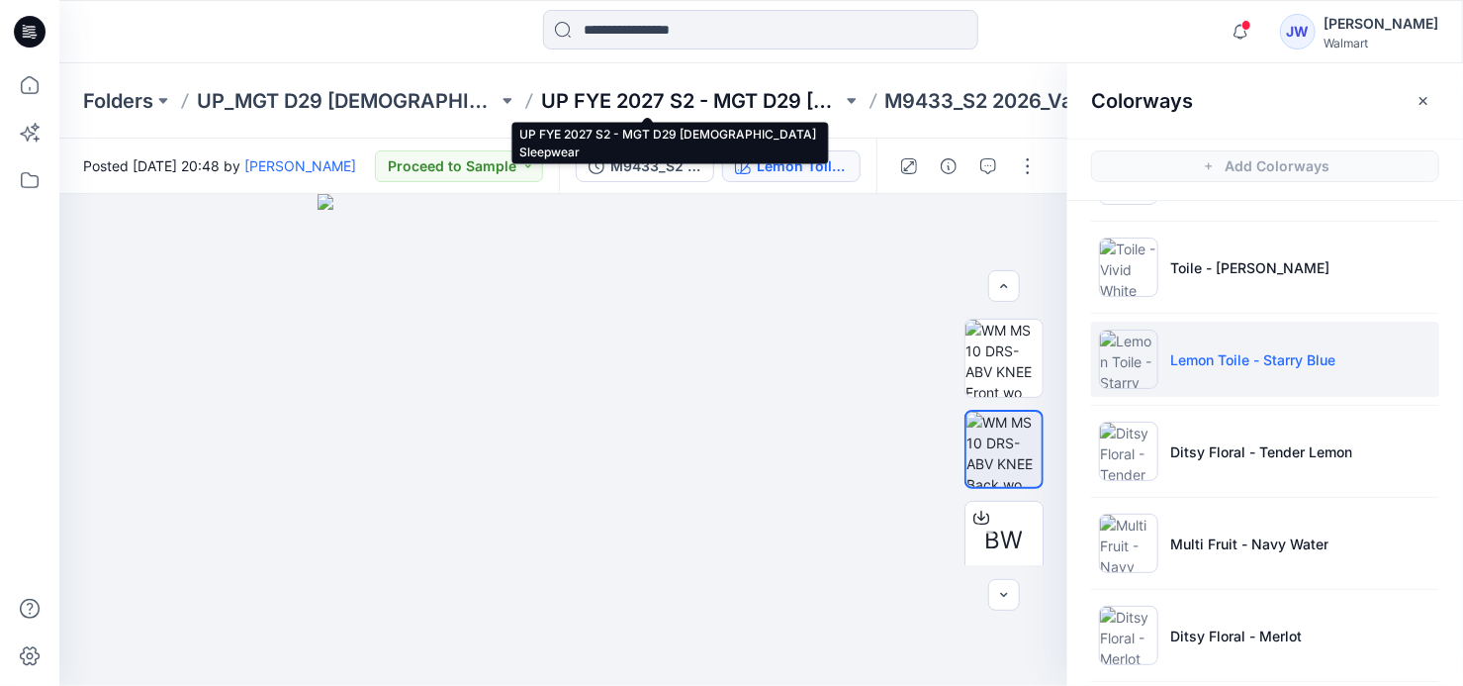  I want to click on a: Folders, so click(118, 101).